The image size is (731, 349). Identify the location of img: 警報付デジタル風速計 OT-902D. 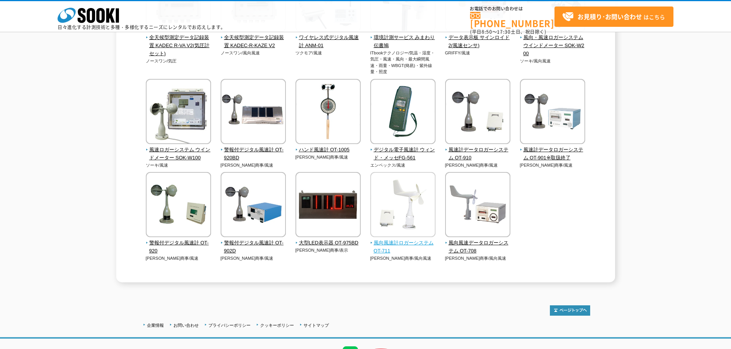
(253, 206).